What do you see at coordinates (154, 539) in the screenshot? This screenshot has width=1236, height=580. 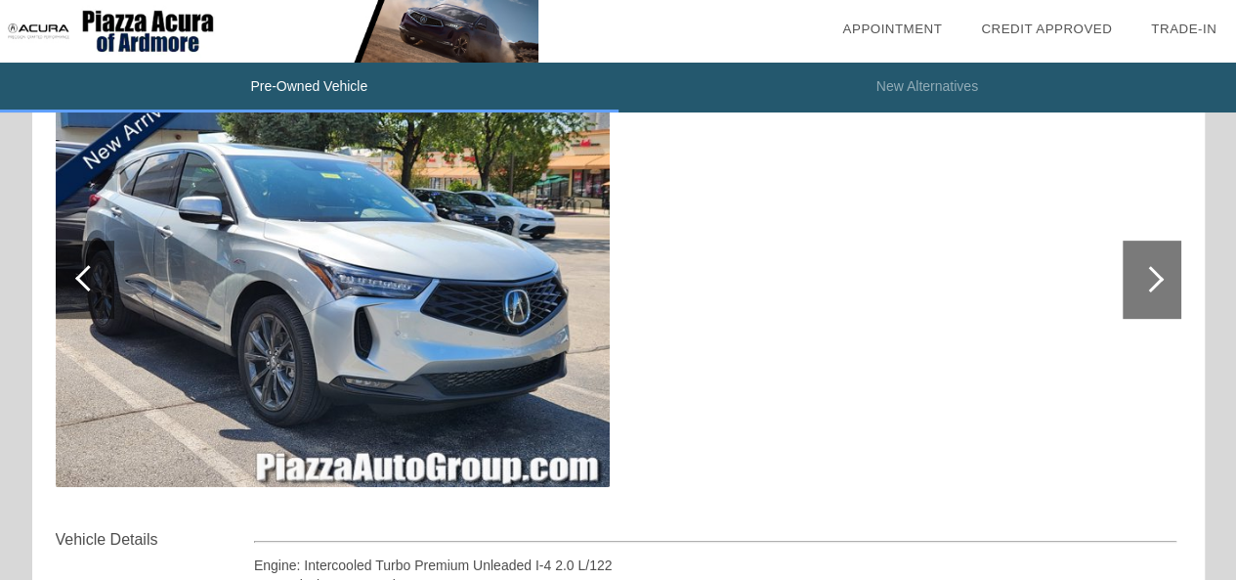 I see `div: Vehicle Details` at bounding box center [154, 539].